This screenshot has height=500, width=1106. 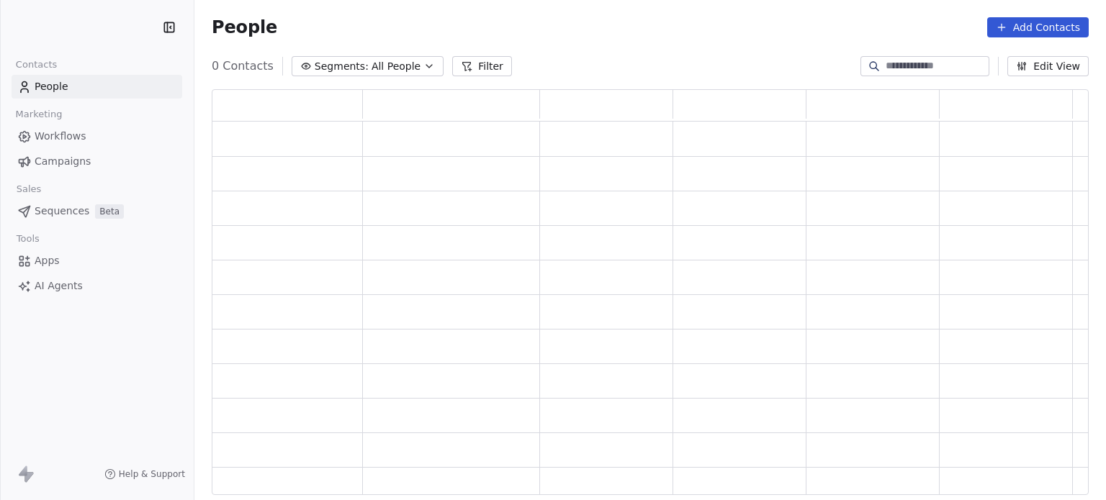 I want to click on a: AI Agents, so click(x=96, y=286).